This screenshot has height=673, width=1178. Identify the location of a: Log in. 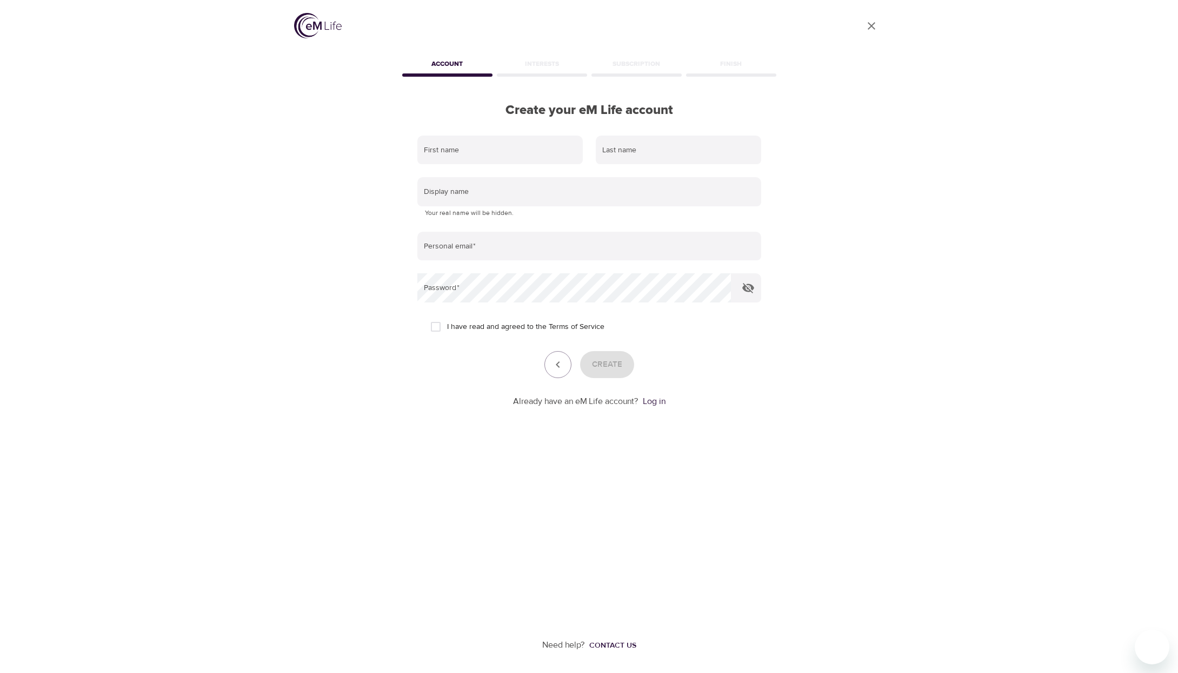
(654, 402).